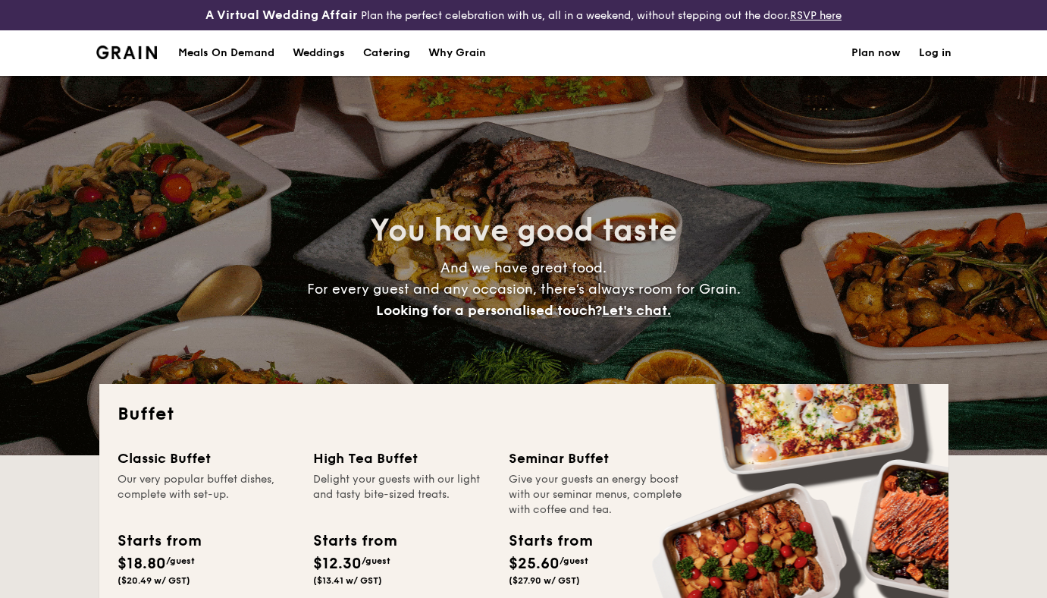  I want to click on a: Log in, so click(935, 53).